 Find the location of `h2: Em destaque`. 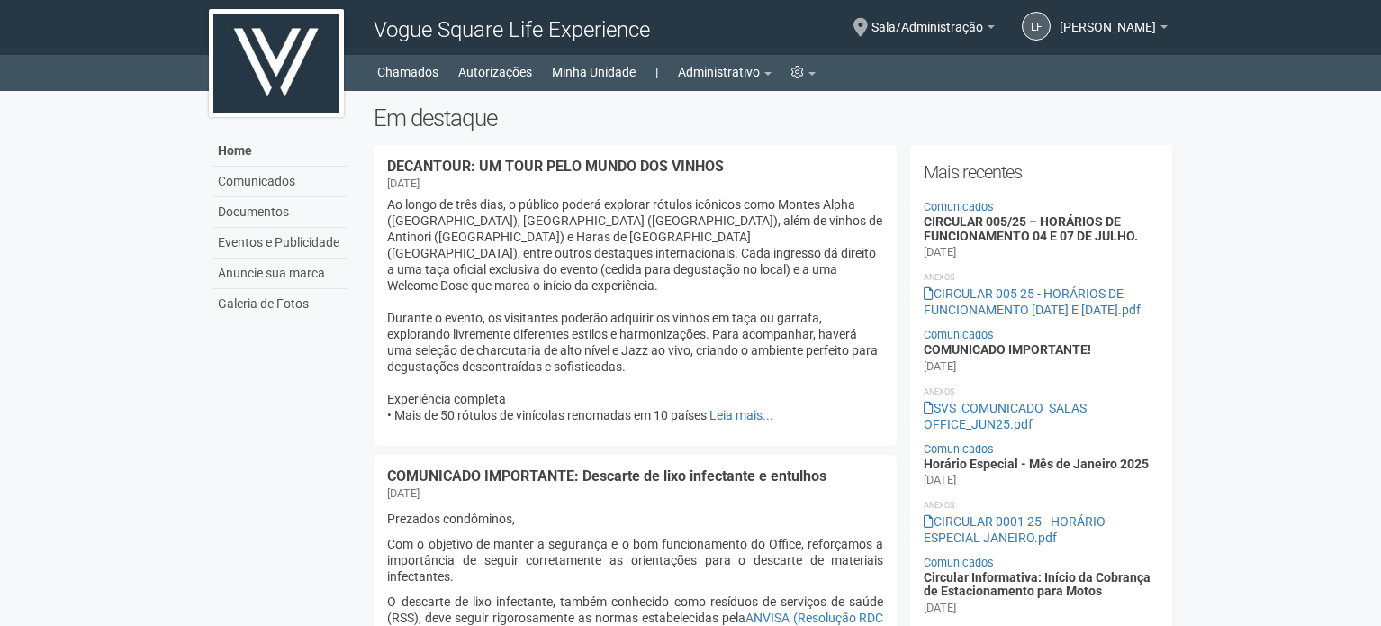

h2: Em destaque is located at coordinates (772, 118).